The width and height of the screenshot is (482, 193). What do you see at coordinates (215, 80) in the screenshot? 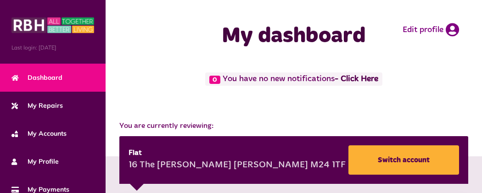
I see `span: 0` at bounding box center [215, 80].